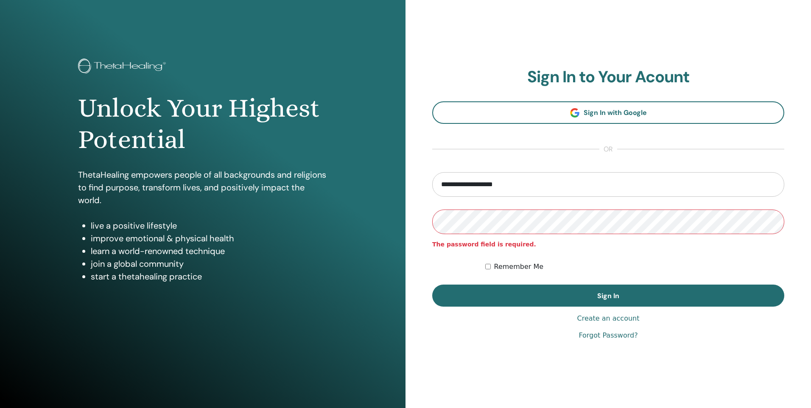 This screenshot has height=408, width=811. What do you see at coordinates (609, 296) in the screenshot?
I see `span: Sign In` at bounding box center [609, 296].